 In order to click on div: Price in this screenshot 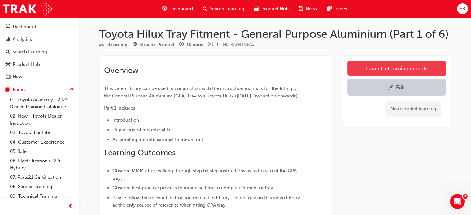, I will do `click(213, 45)`.